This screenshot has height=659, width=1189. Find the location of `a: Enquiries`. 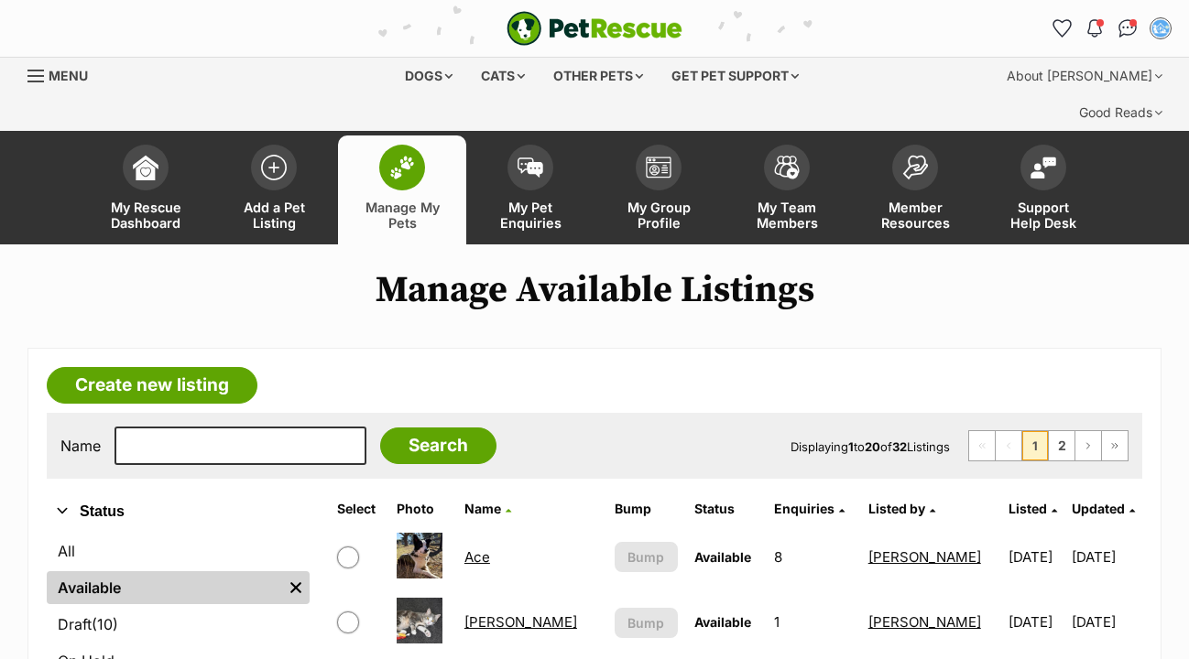

a: Enquiries is located at coordinates (809, 508).